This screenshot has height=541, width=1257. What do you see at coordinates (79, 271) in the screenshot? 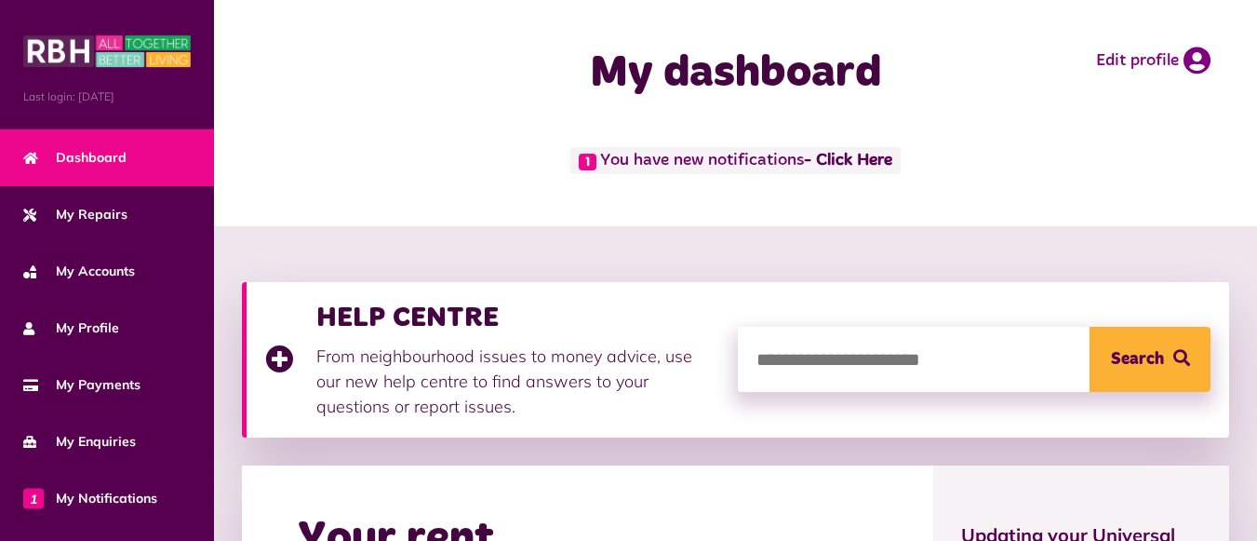
I see `span: My Accounts` at bounding box center [79, 271].